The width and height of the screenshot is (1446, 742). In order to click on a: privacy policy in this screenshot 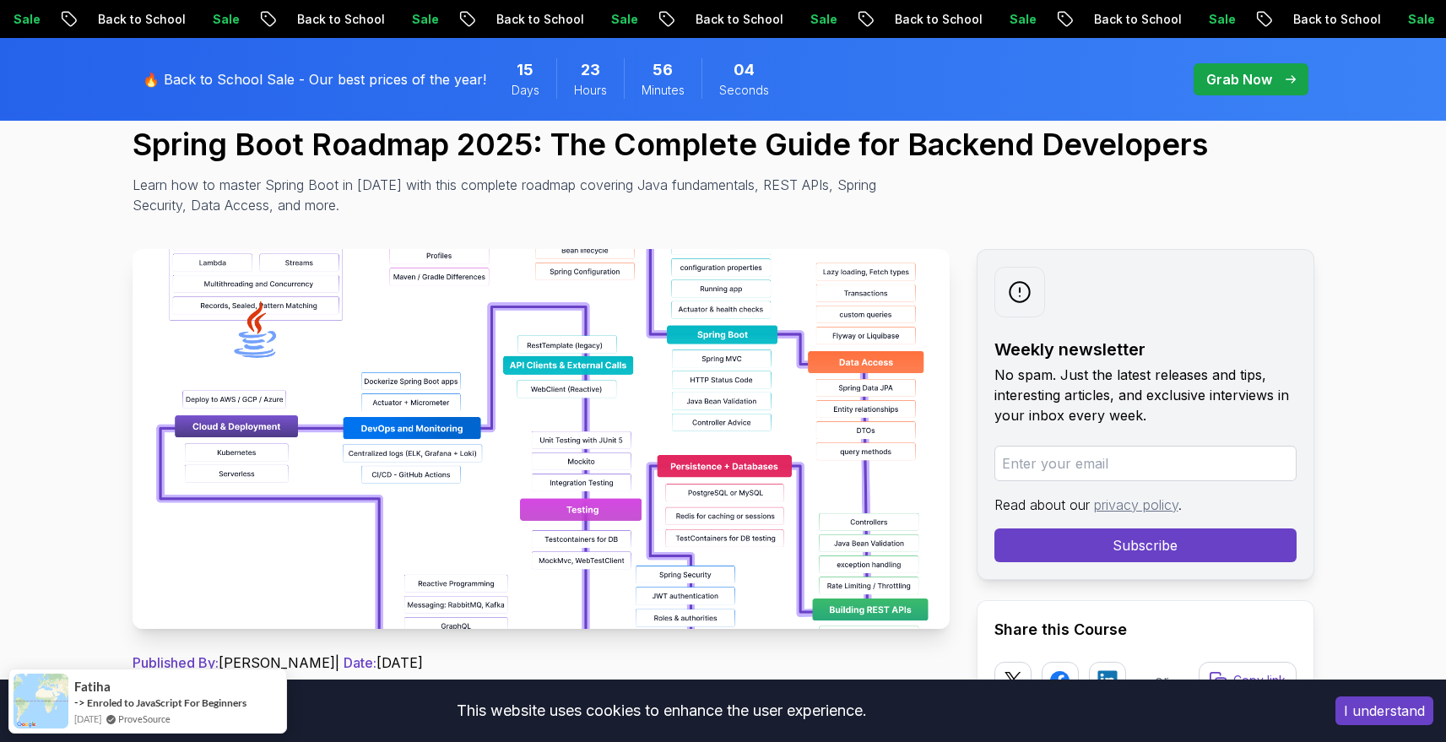, I will do `click(1136, 505)`.